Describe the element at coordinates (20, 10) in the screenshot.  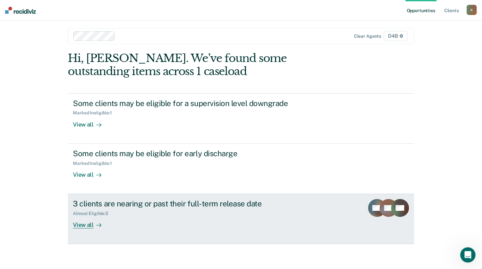
I see `img: Recidiviz` at that location.